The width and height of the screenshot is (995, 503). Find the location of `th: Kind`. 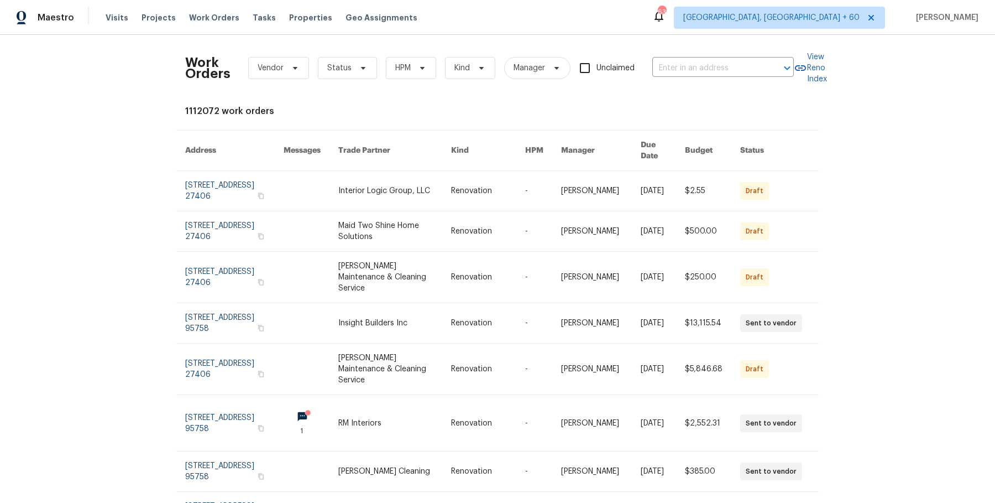

th: Kind is located at coordinates (479, 150).